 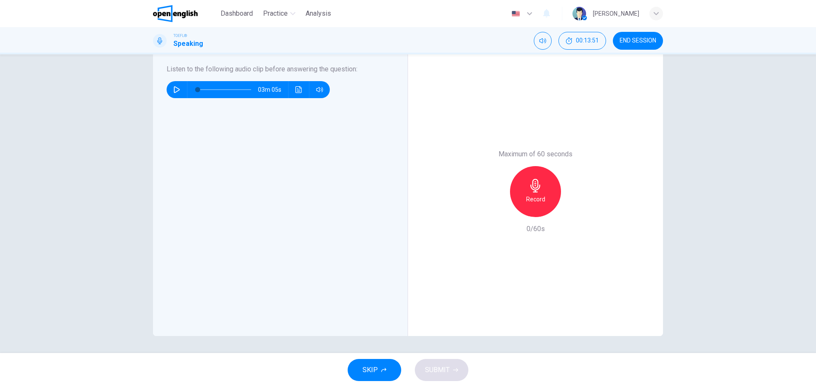 What do you see at coordinates (318, 14) in the screenshot?
I see `button: Analysis` at bounding box center [318, 14].